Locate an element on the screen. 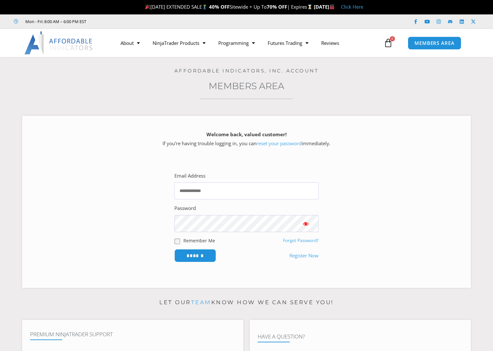 The image size is (493, 351). a: NinjaTrader Products is located at coordinates (179, 43).